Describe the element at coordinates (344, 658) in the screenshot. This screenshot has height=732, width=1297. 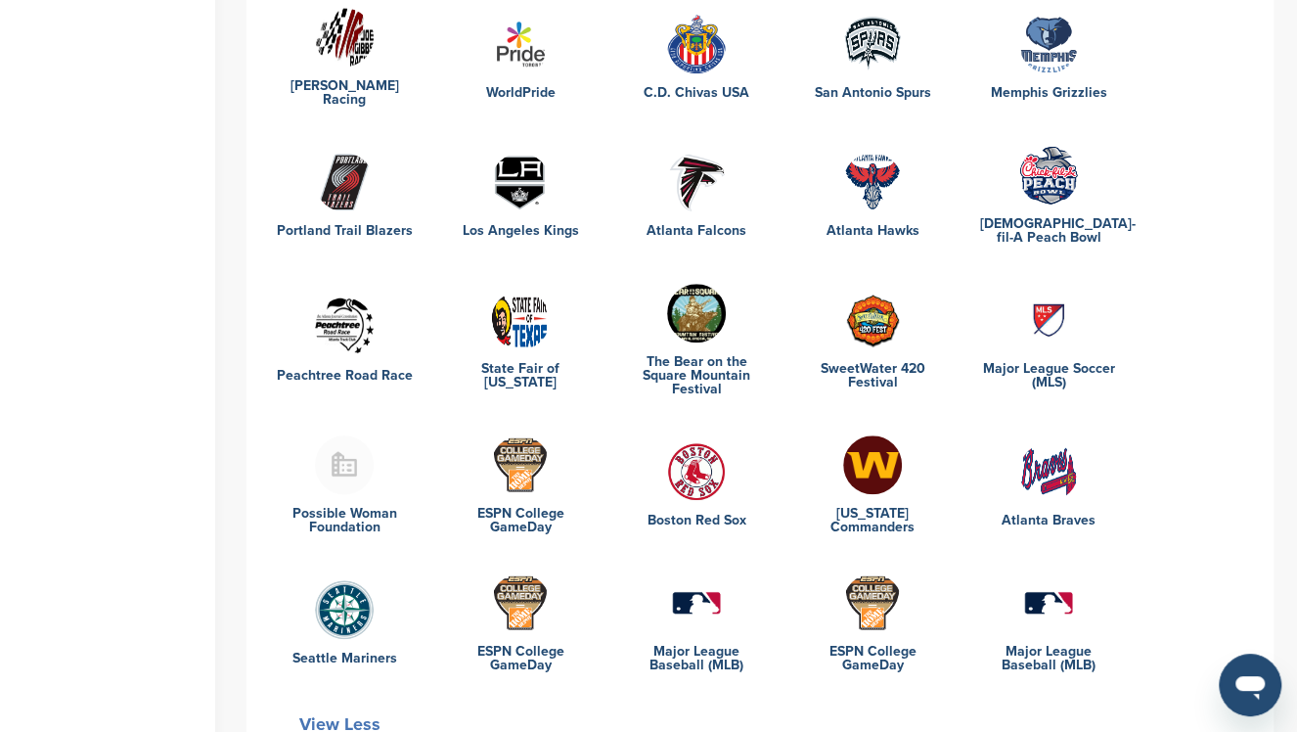
I see `a: Seattle Mariners` at that location.